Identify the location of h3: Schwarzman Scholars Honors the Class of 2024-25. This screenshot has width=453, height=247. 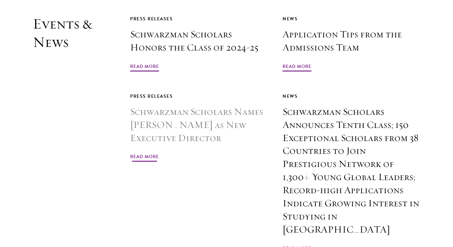
(199, 41).